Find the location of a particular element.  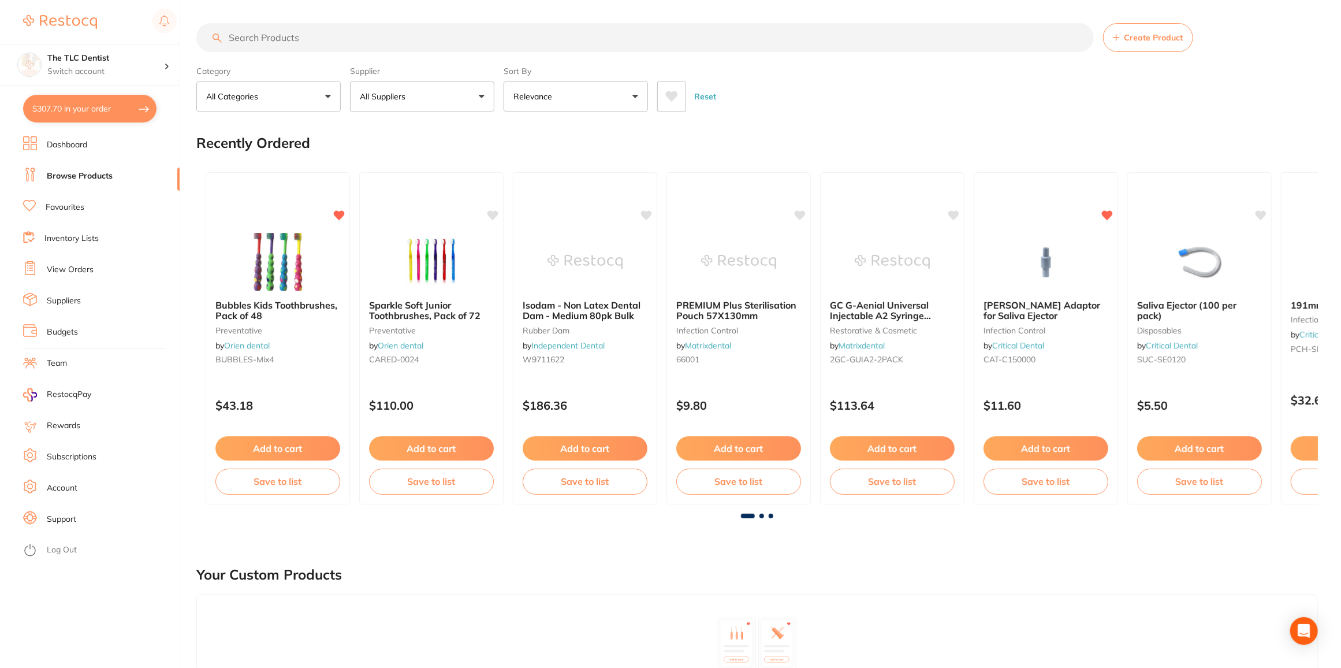

p: $9.80 is located at coordinates (739, 405).